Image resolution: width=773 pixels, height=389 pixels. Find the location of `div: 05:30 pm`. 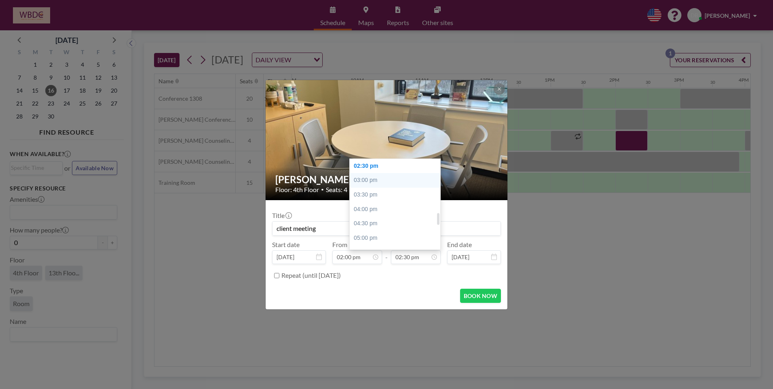

div: 05:30 pm is located at coordinates (397, 252).